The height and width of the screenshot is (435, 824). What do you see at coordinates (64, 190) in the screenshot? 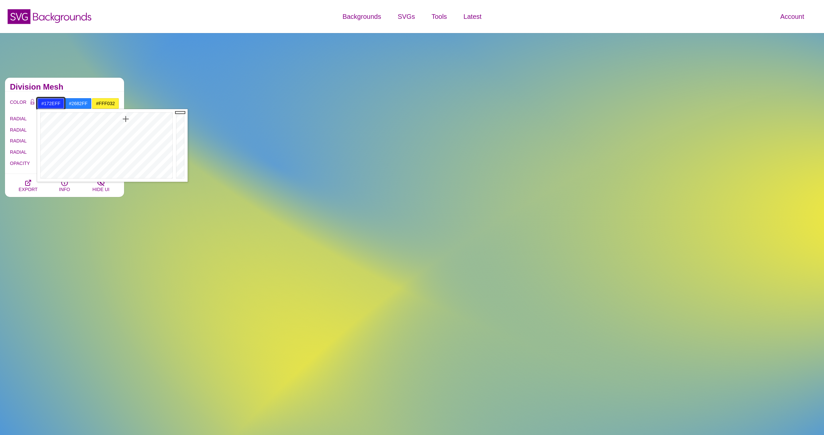
I see `span: INFO` at bounding box center [64, 190].